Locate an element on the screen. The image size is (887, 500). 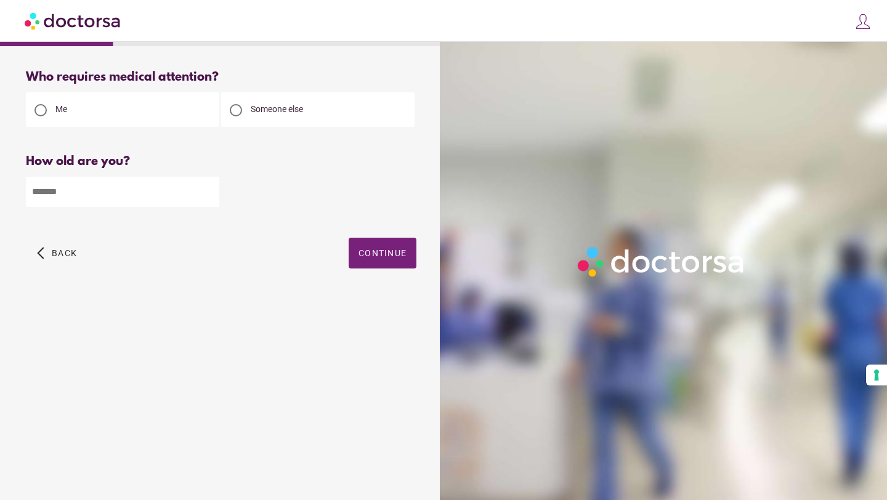
button: Continue is located at coordinates (383, 253).